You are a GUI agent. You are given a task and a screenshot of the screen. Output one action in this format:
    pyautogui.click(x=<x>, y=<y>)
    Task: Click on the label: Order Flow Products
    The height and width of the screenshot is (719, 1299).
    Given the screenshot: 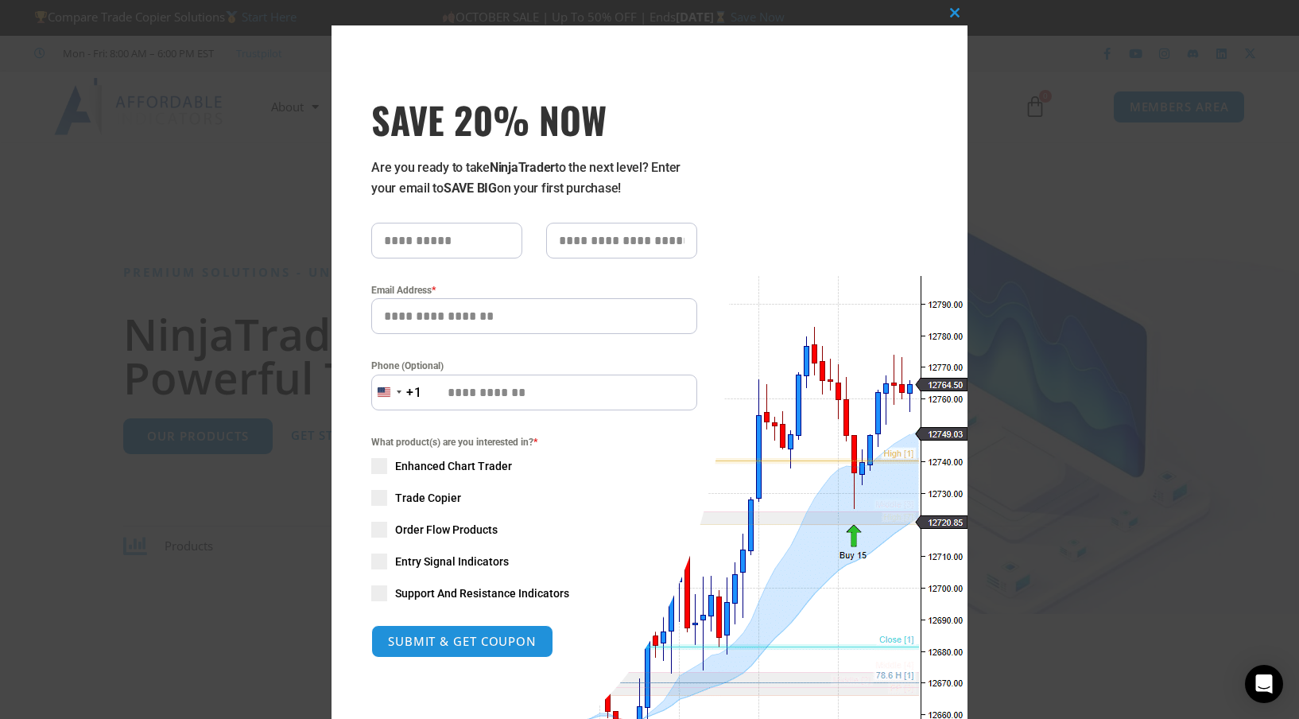 What is the action you would take?
    pyautogui.click(x=534, y=530)
    